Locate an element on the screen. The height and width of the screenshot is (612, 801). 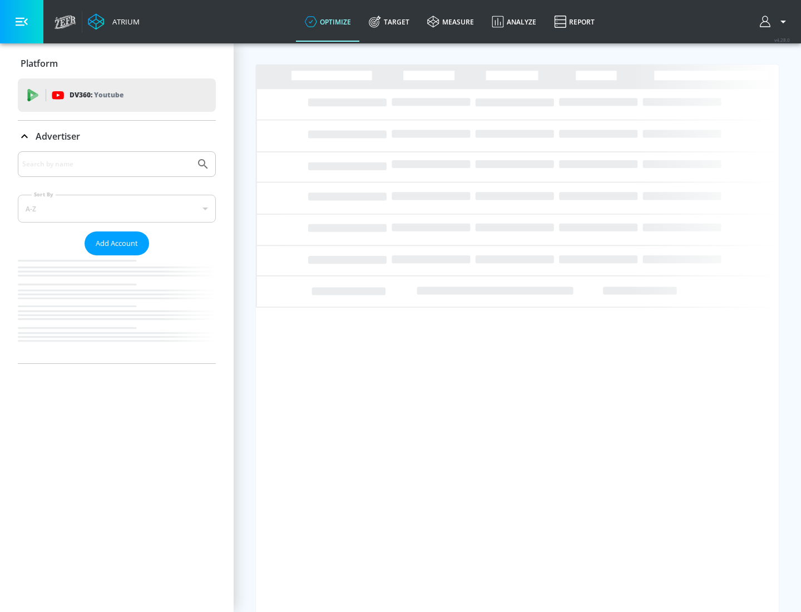
p: Platform is located at coordinates (39, 63).